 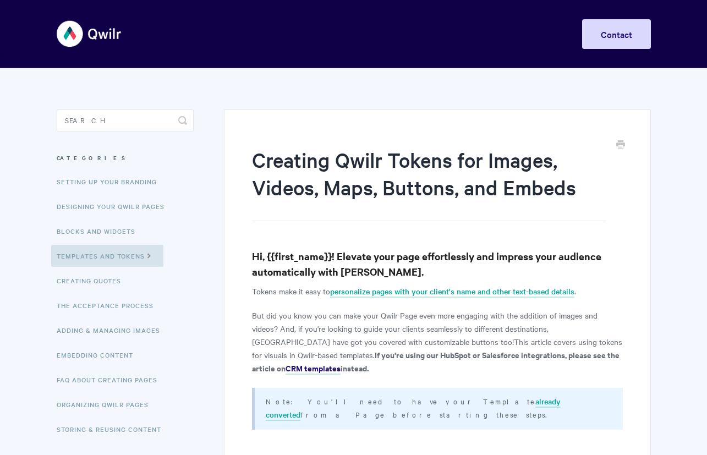 What do you see at coordinates (107, 404) in the screenshot?
I see `a: Organizing Qwilr Pages` at bounding box center [107, 404].